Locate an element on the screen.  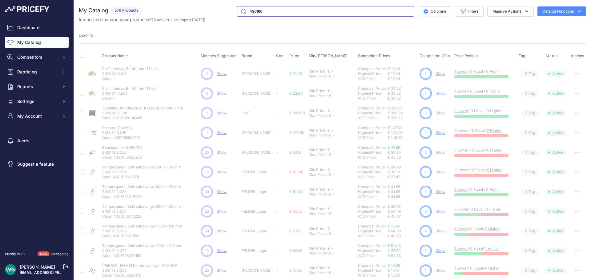
button: Filters is located at coordinates (469, 11).